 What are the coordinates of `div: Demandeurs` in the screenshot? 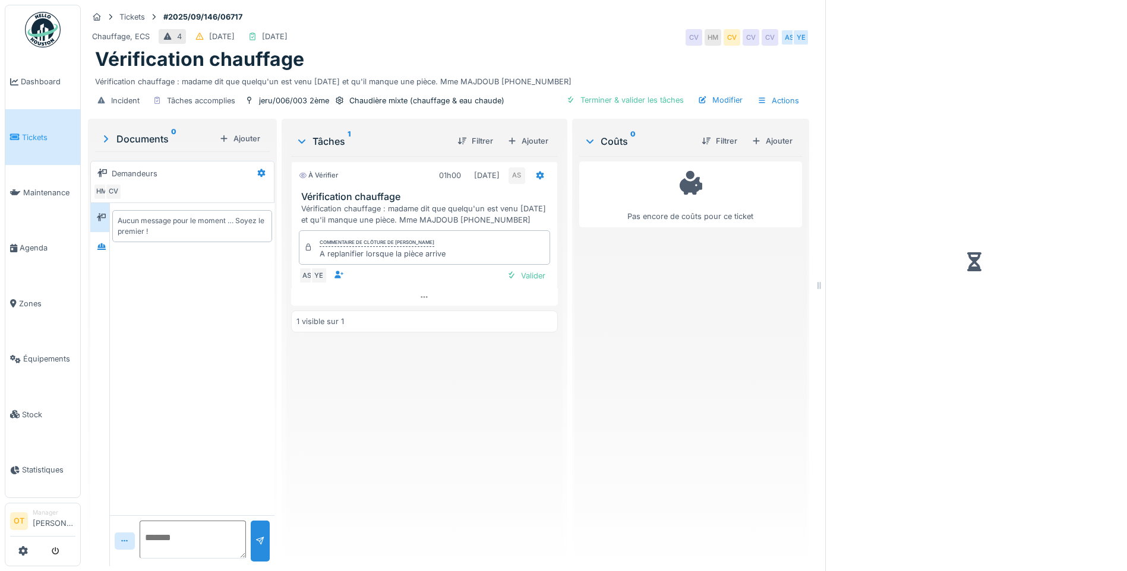 It's located at (134, 173).